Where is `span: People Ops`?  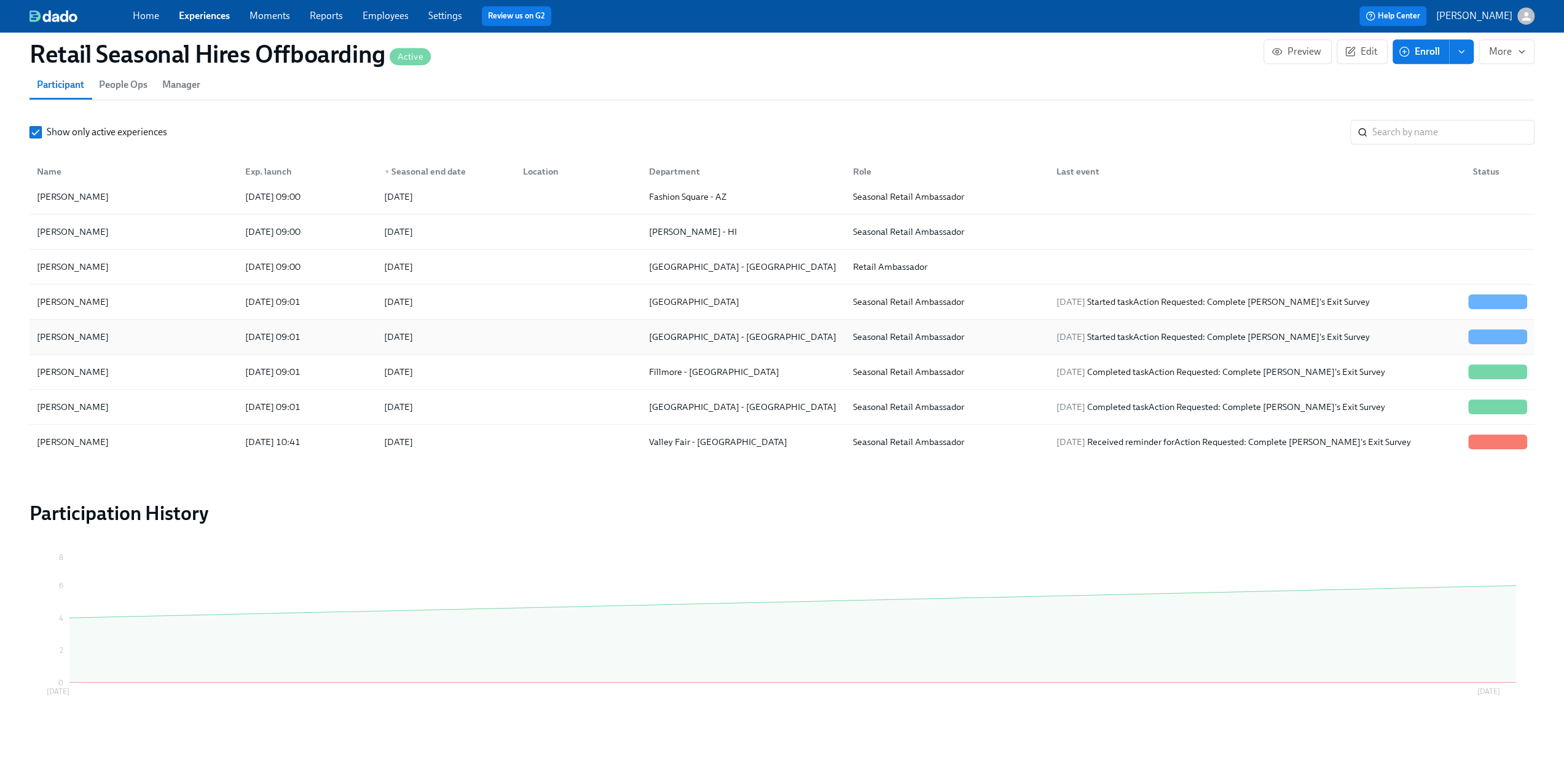 span: People Ops is located at coordinates (123, 85).